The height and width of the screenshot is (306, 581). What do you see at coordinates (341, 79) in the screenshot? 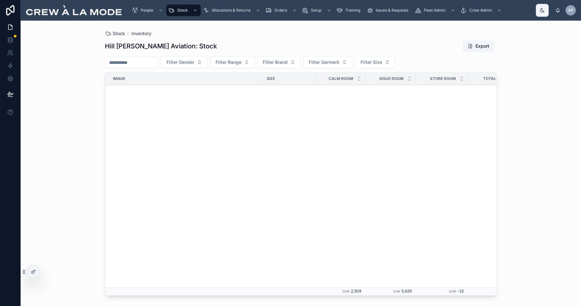
I see `span: CALM Room` at bounding box center [341, 79].